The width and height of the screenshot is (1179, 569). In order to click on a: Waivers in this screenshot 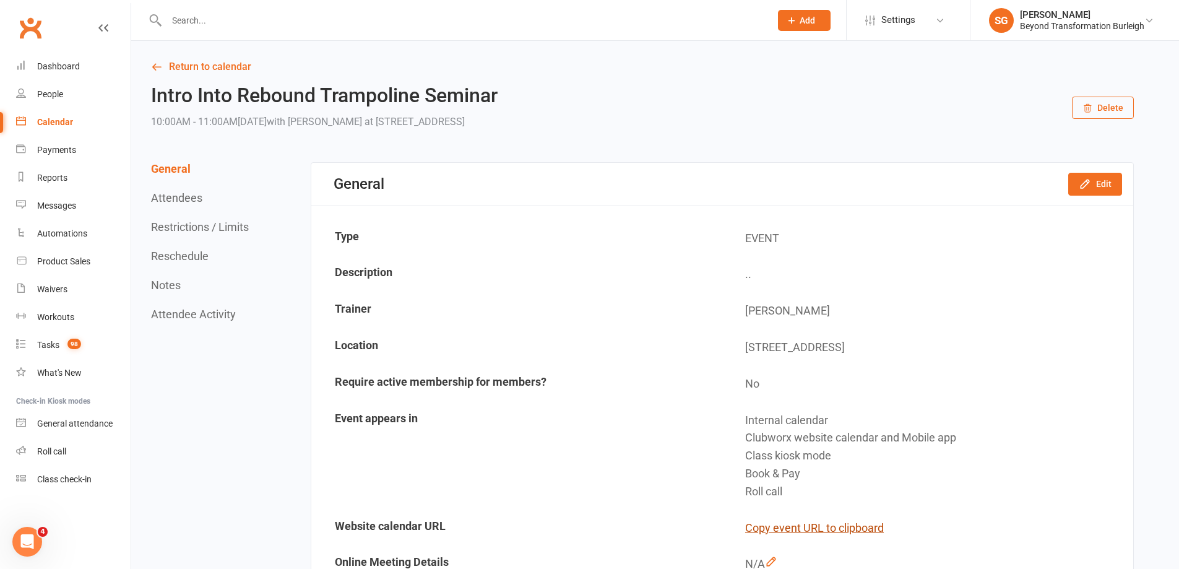, I will do `click(73, 289)`.